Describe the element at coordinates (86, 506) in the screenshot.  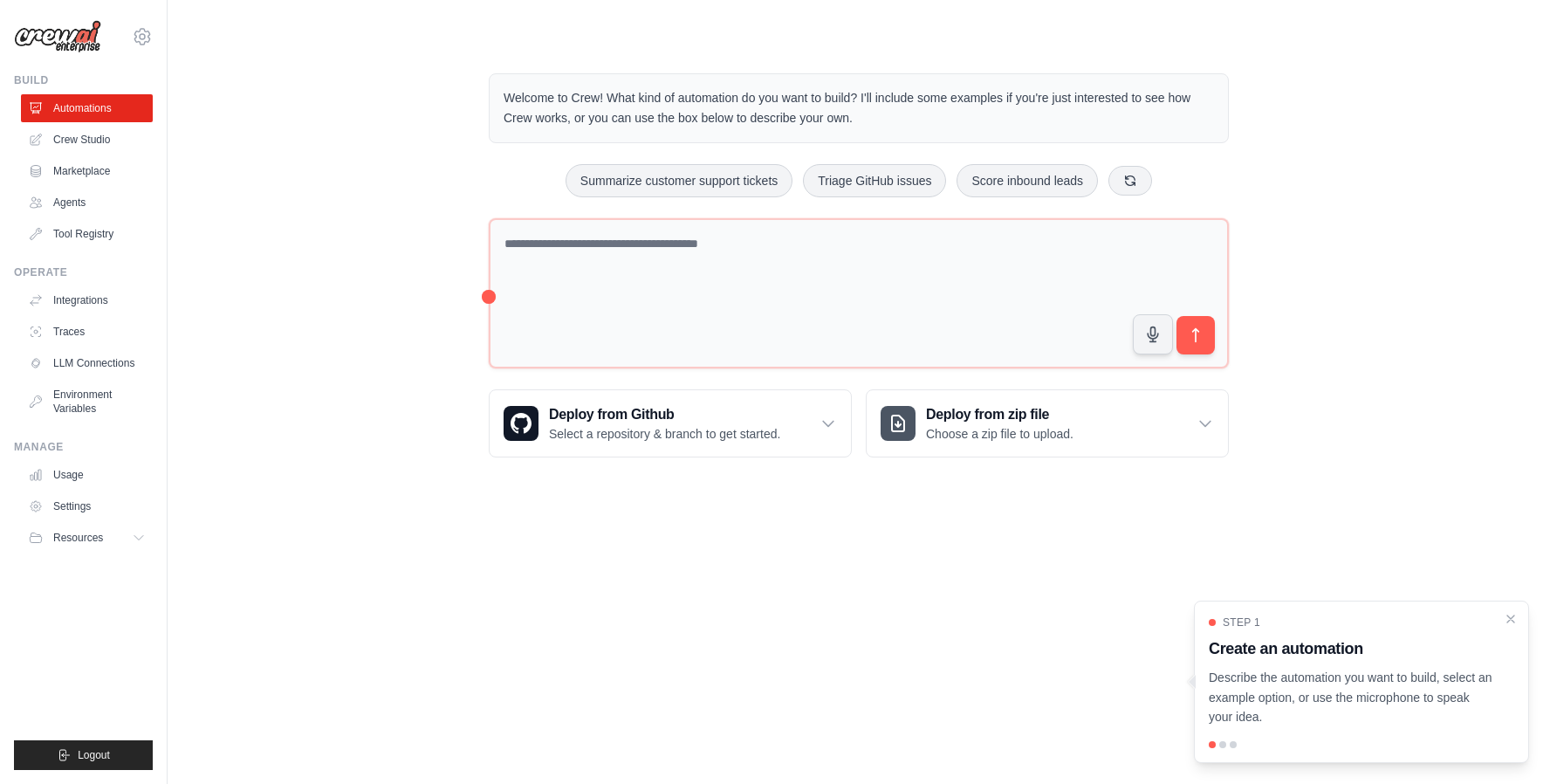
I see `a: Settings` at that location.